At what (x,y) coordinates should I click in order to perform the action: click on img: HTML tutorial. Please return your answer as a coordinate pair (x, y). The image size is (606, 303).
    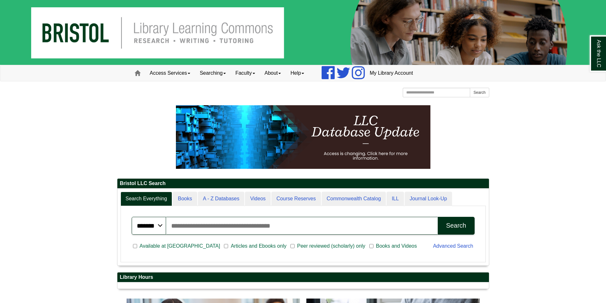
    Looking at the image, I should click on (303, 137).